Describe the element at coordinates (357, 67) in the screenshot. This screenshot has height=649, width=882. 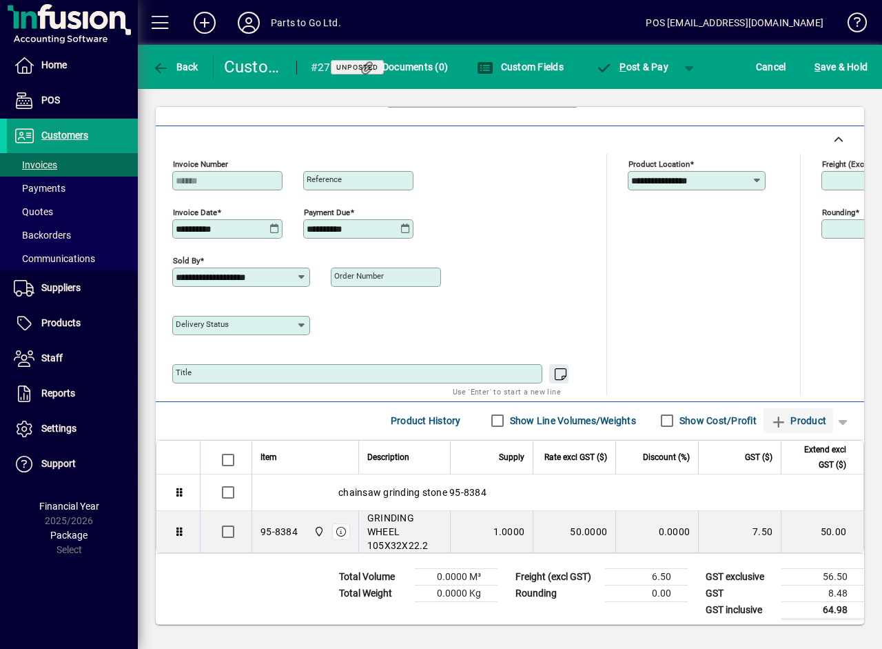
I see `span: Unposted` at that location.